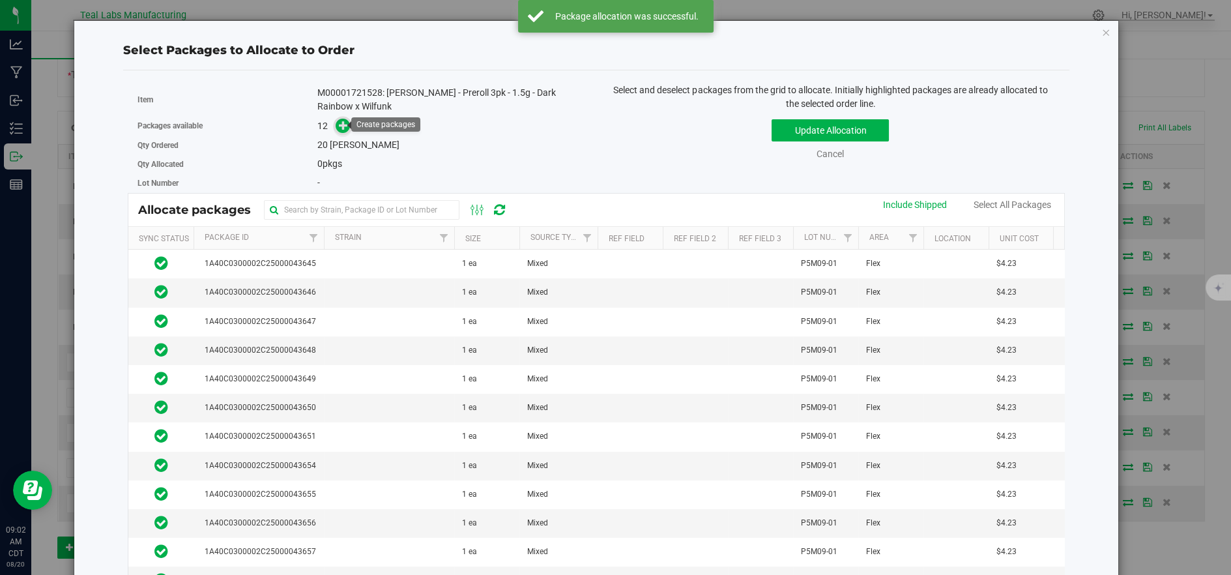 The image size is (1231, 575). What do you see at coordinates (330, 164) in the screenshot?
I see `span: pkgs` at bounding box center [330, 164].